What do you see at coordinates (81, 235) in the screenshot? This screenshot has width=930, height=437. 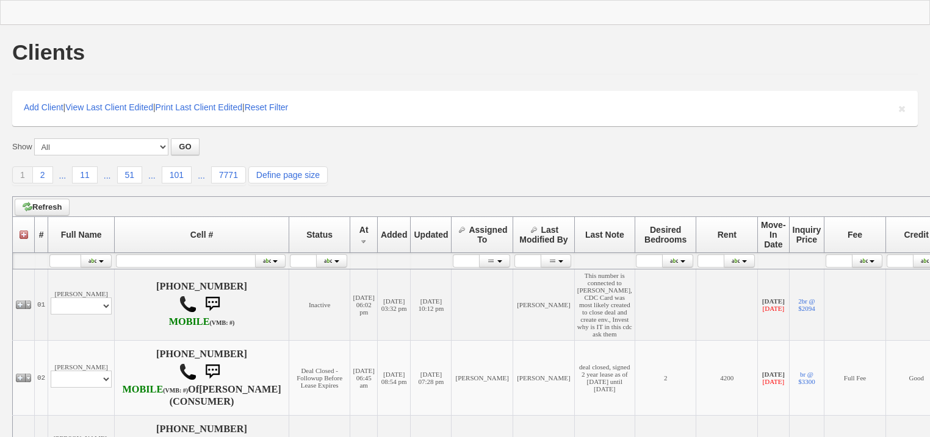 I see `span: Full Name` at bounding box center [81, 235].